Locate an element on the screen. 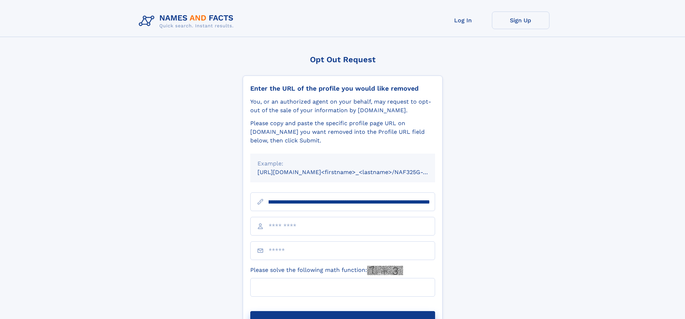 This screenshot has width=685, height=319. div: Opt Out Request is located at coordinates (343, 59).